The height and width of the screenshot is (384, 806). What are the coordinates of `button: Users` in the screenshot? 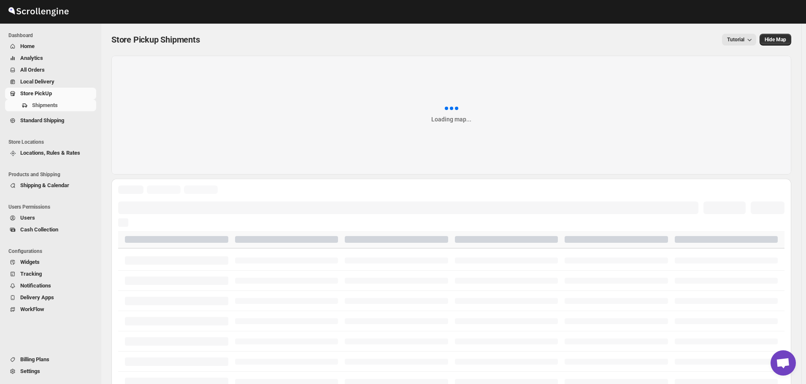 It's located at (51, 218).